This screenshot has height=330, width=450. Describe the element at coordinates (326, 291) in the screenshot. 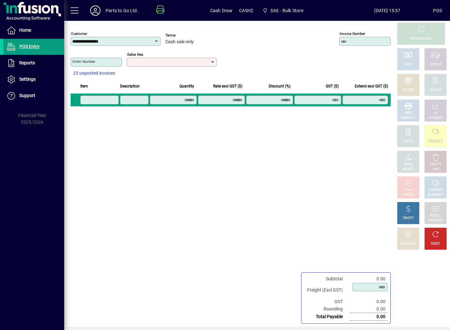

I see `td: Freight (Excl GST)` at that location.